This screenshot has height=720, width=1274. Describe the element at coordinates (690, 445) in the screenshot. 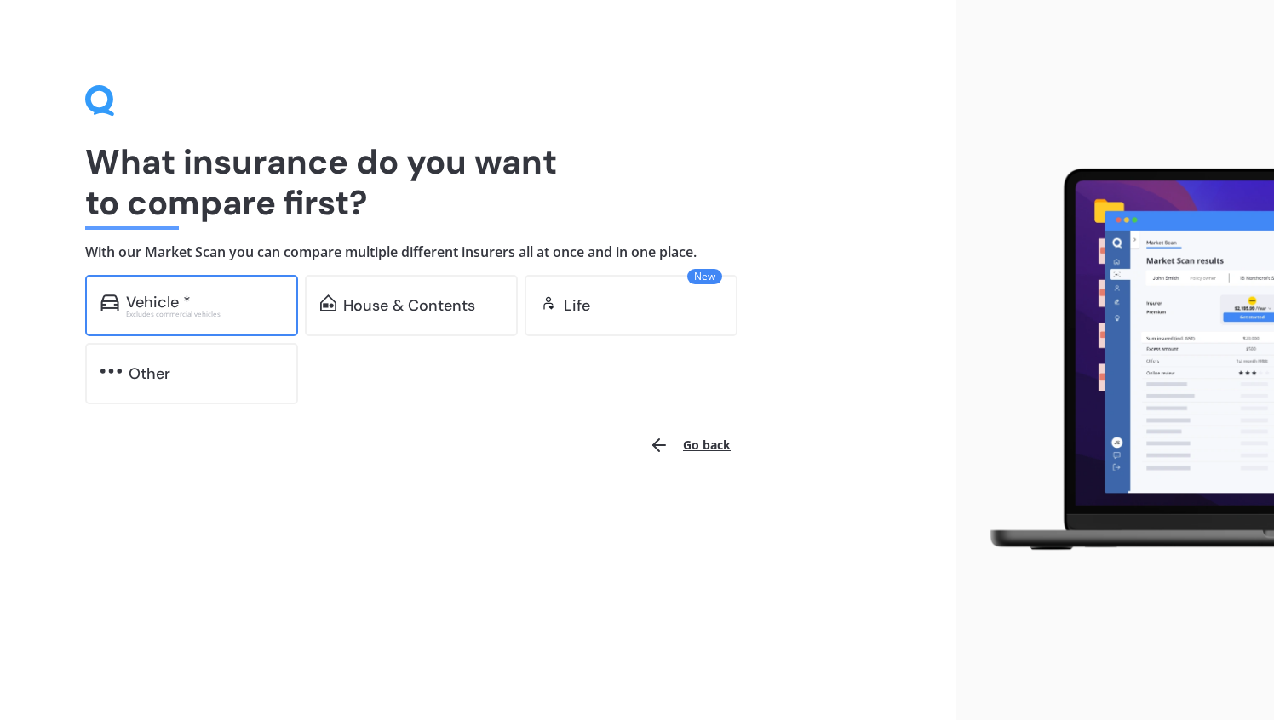

I see `button: Go back` at that location.